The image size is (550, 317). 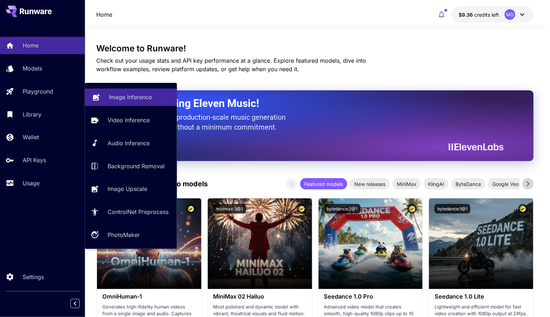 What do you see at coordinates (452, 208) in the screenshot?
I see `button: bytedance:1@1` at bounding box center [452, 208].